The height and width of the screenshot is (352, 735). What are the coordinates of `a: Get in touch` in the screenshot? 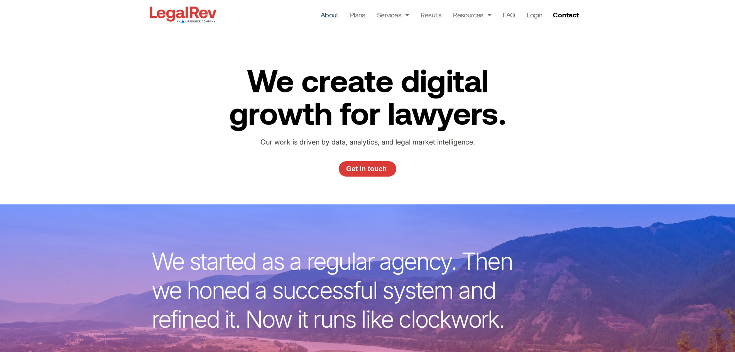 It's located at (368, 169).